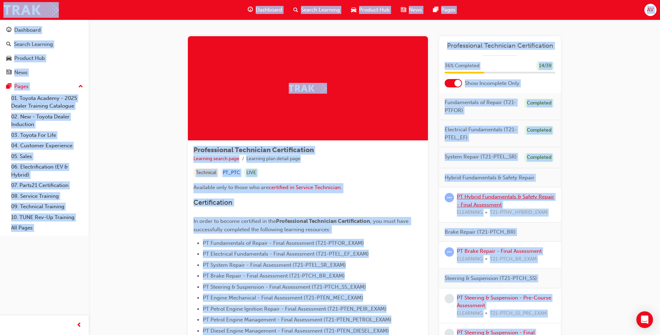 The image size is (660, 335). Describe the element at coordinates (274, 276) in the screenshot. I see `span: PT Brake Repair - Final Assessment (T21-PTCH_BR_EXAM)` at that location.